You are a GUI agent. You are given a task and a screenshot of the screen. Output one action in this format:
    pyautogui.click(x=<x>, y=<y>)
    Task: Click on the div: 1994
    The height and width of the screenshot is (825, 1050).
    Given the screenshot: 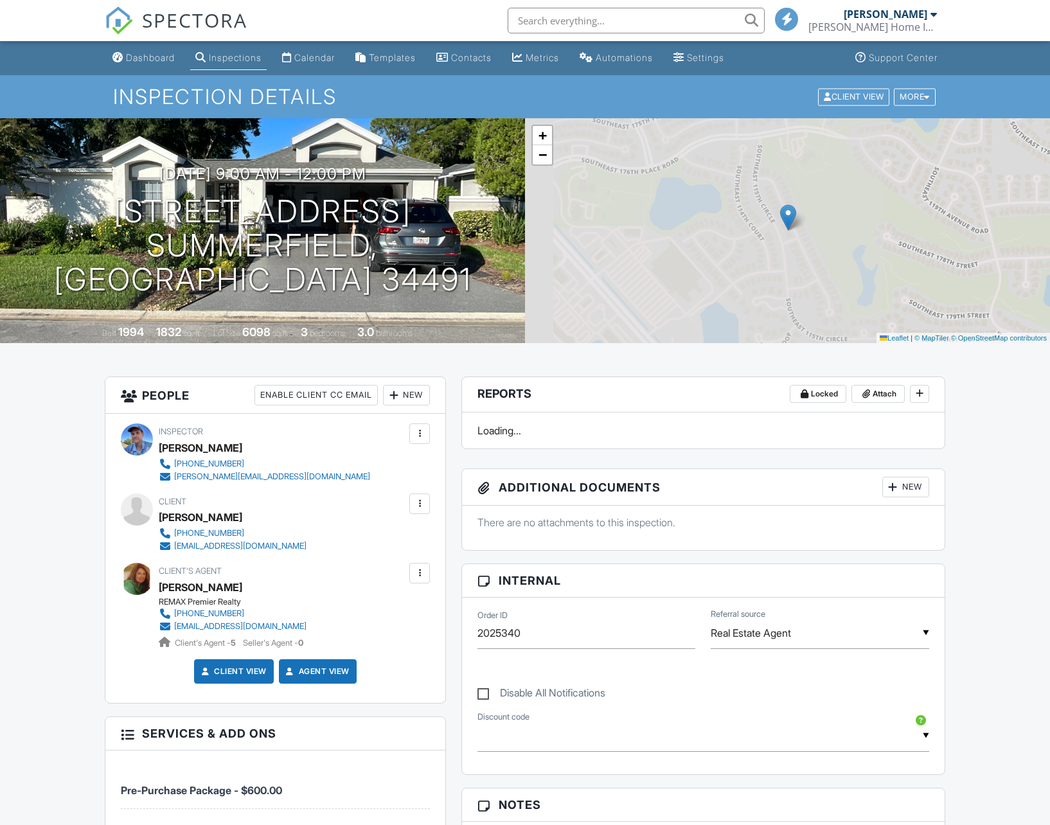 What is the action you would take?
    pyautogui.click(x=131, y=332)
    